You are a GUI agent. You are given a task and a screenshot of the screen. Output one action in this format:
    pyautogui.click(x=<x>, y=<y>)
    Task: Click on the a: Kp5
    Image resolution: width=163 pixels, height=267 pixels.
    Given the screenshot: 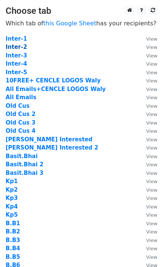 What is the action you would take?
    pyautogui.click(x=12, y=215)
    